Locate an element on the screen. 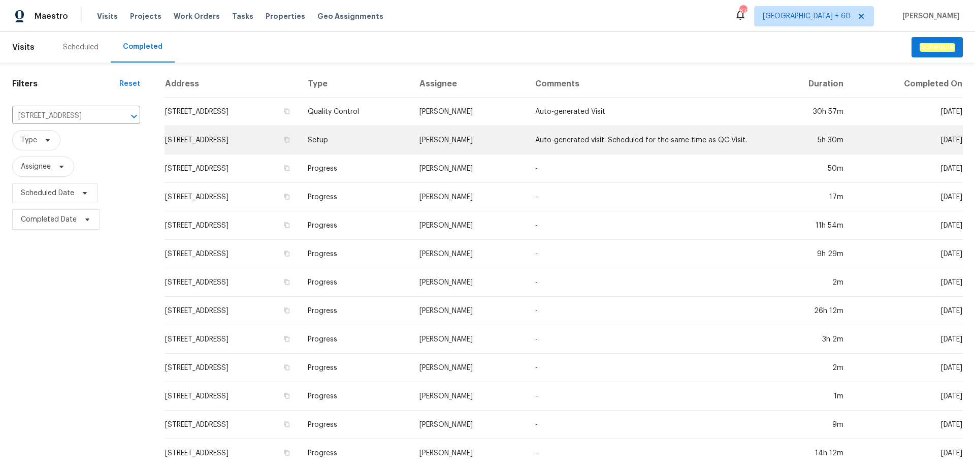 Image resolution: width=975 pixels, height=467 pixels. span: Properties is located at coordinates (285, 16).